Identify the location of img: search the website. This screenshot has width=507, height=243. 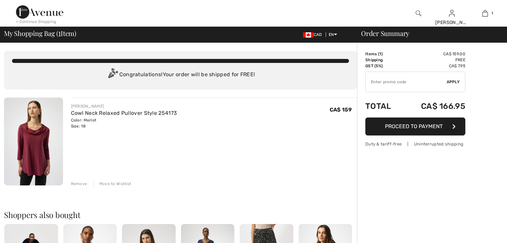
(418, 13).